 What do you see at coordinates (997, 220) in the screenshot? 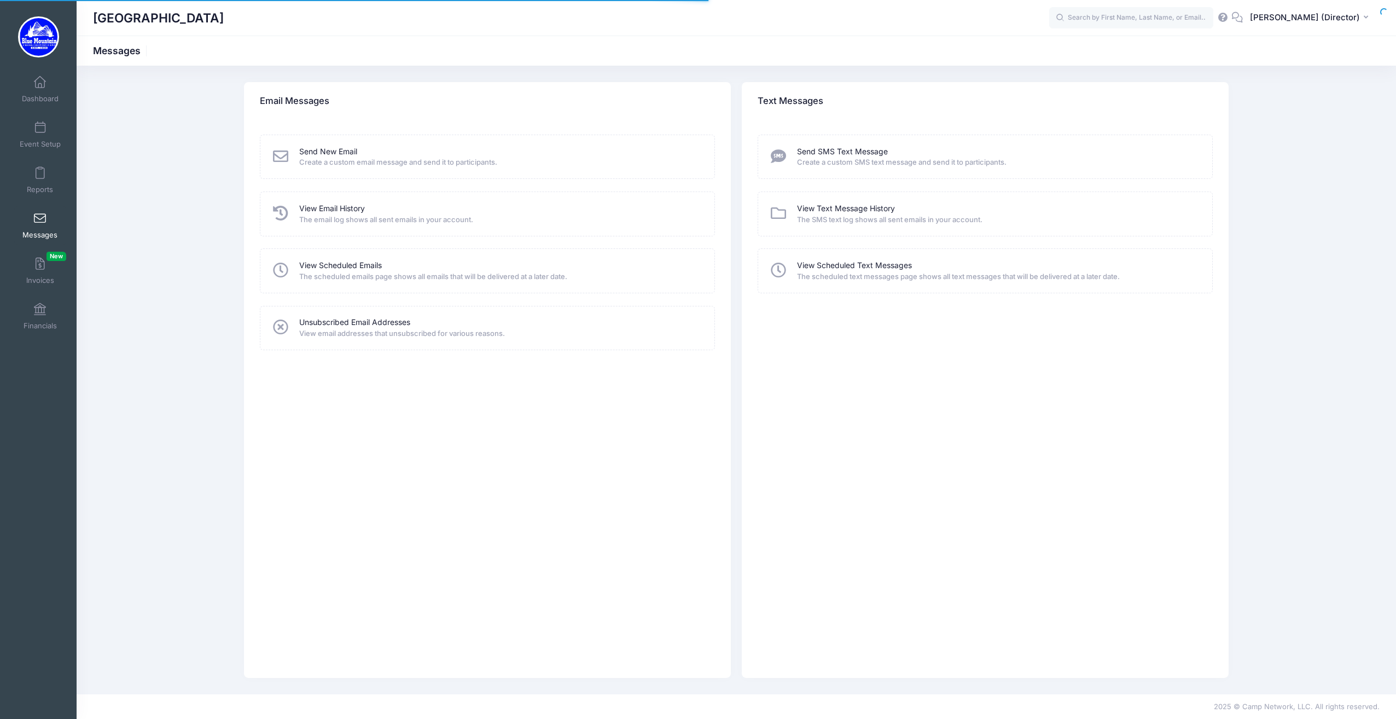
I see `span: The SMS text log shows all sent emails in your account.` at bounding box center [997, 220].